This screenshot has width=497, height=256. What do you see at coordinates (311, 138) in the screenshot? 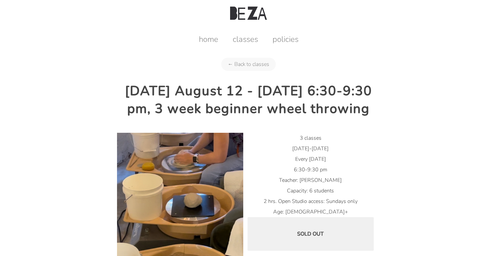
I see `li: 3 classes` at bounding box center [311, 138].